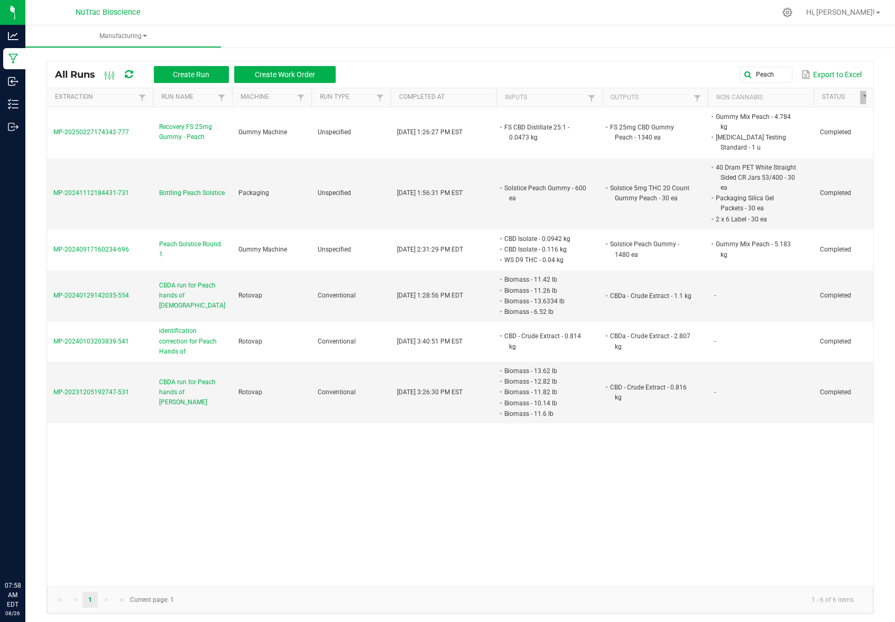 This screenshot has width=895, height=622. I want to click on span: NuTrac Bioscience, so click(108, 12).